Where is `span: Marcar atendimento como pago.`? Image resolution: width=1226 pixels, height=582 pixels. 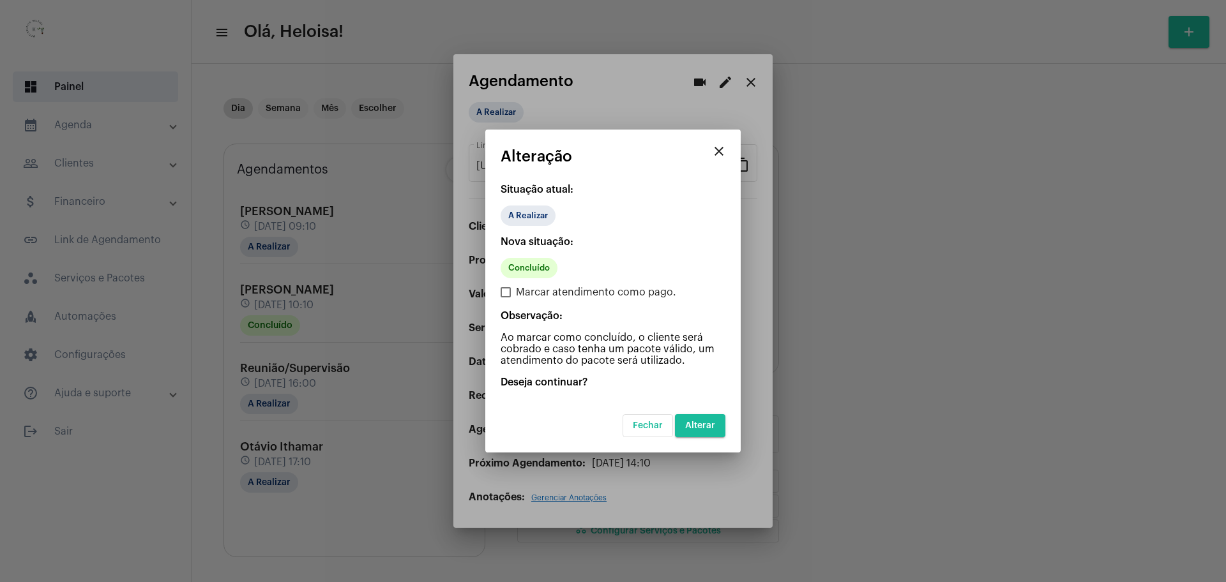 span: Marcar atendimento como pago. is located at coordinates (596, 292).